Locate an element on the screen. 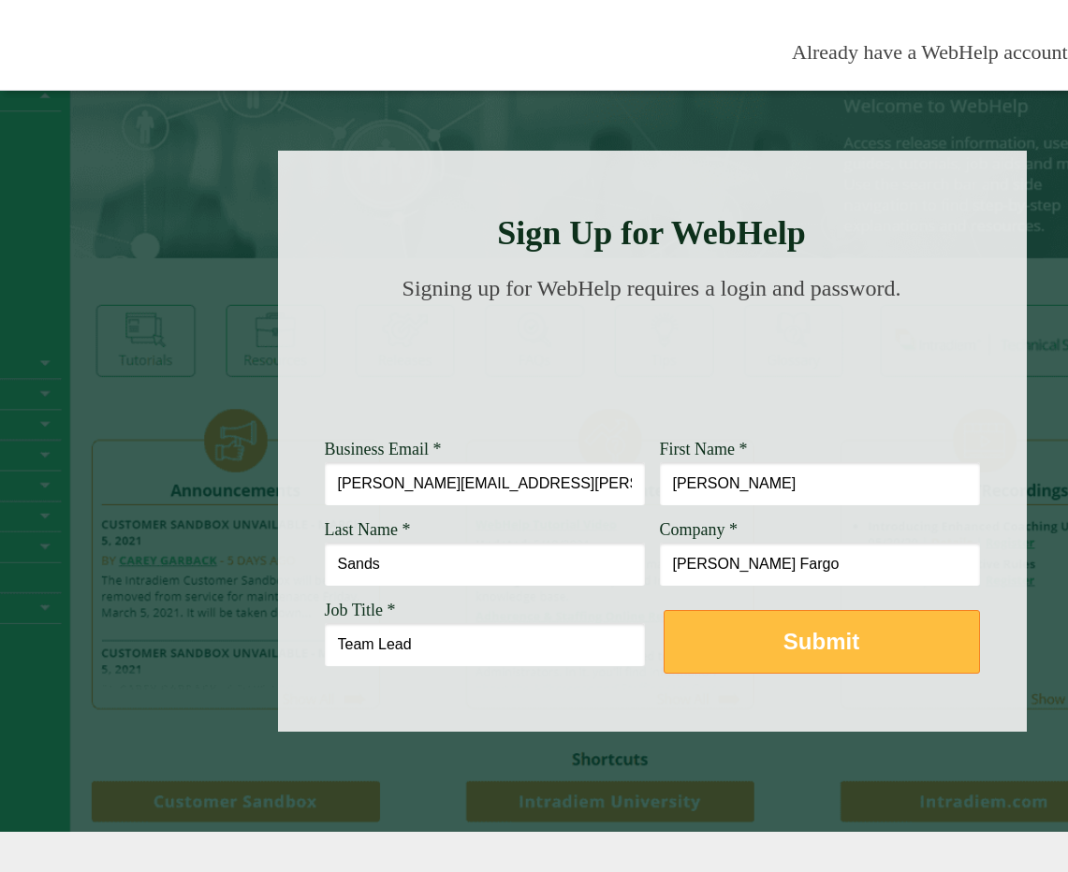  span: First Name * is located at coordinates (704, 449).